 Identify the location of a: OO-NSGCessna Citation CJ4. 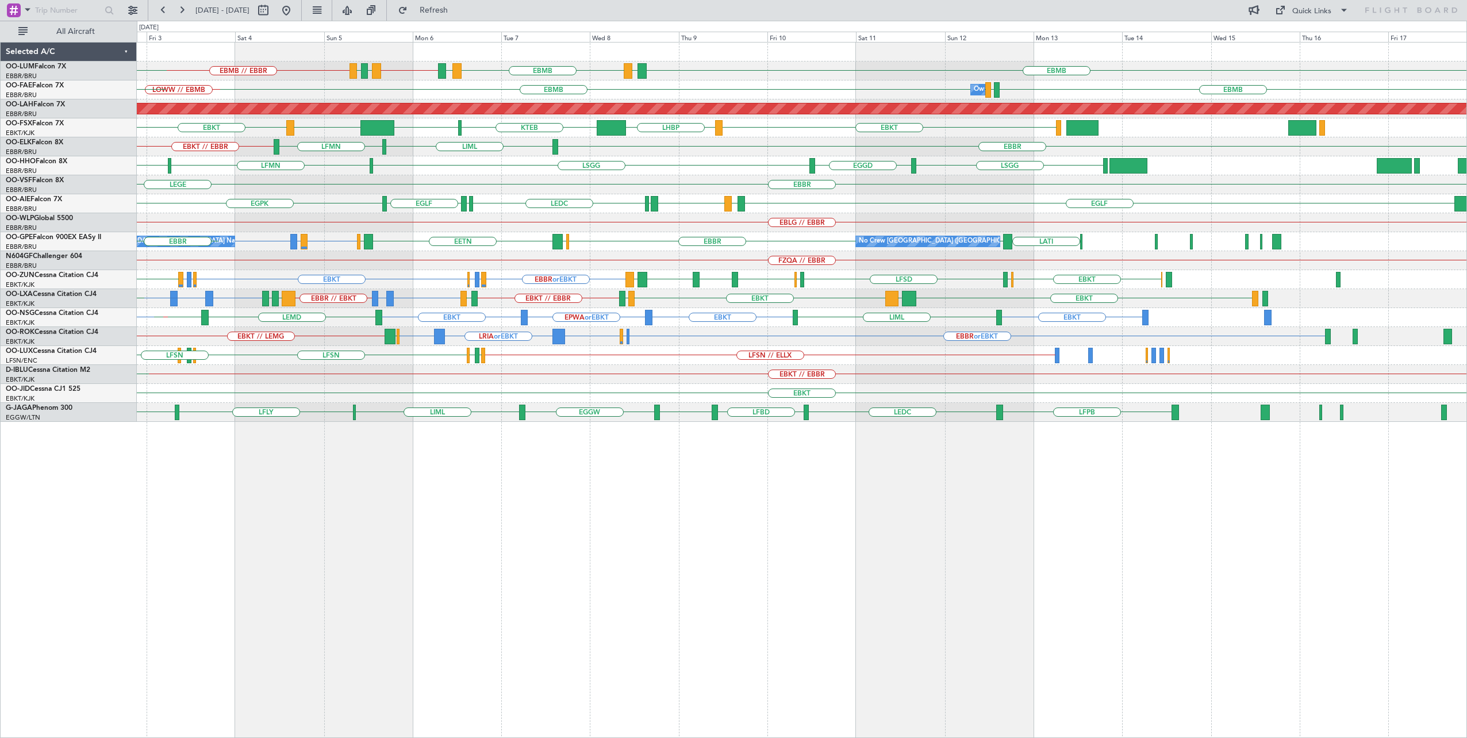
(52, 313).